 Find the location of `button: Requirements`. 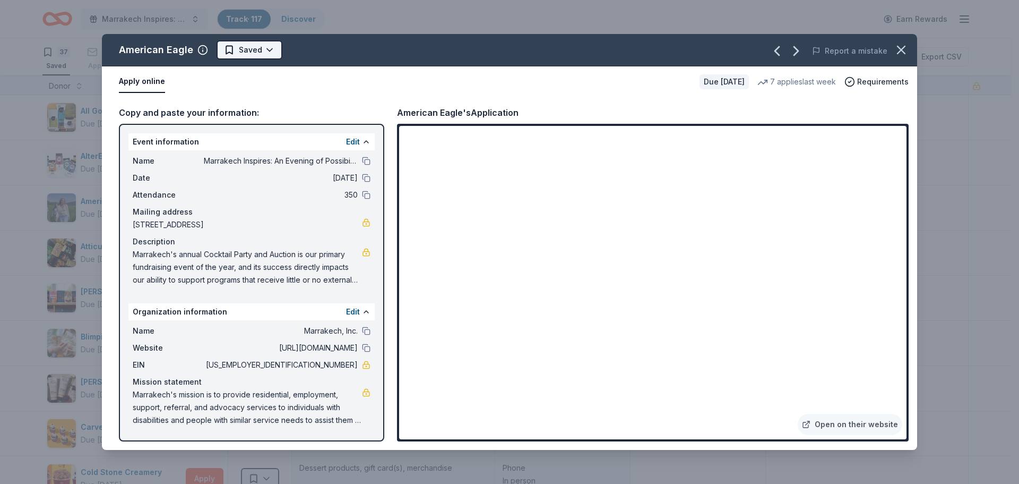

button: Requirements is located at coordinates (877, 82).